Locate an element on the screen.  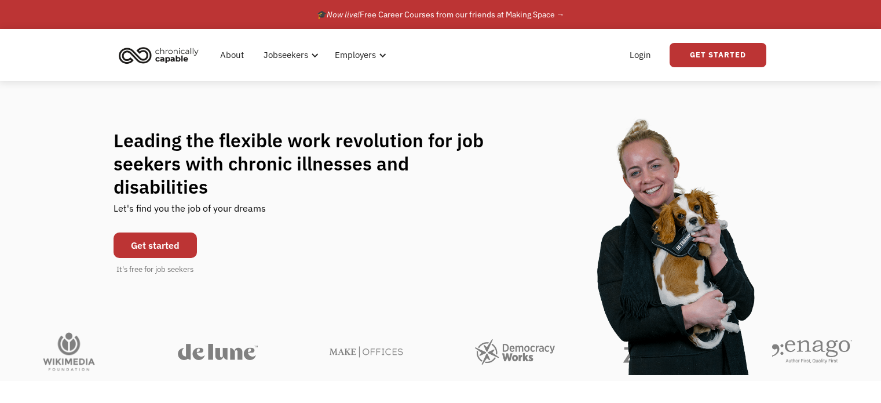
em: Now live! is located at coordinates (343, 14).